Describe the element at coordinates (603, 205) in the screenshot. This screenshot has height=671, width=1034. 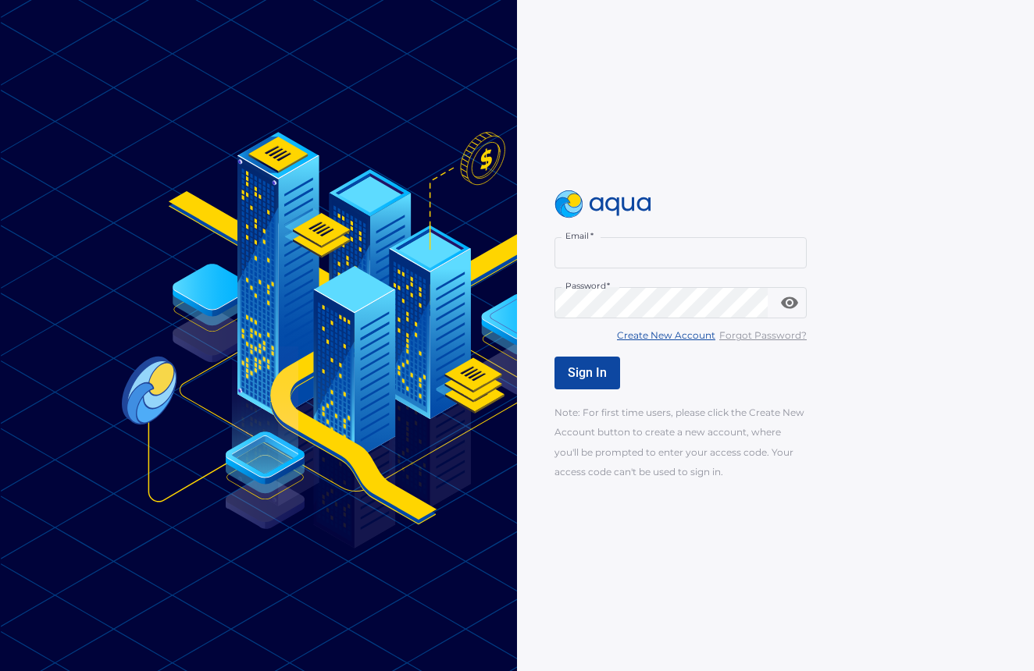
I see `img: logo` at that location.